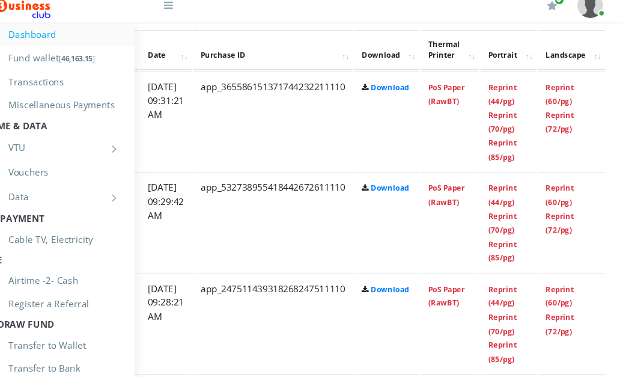 The image size is (623, 377). I want to click on th: Portrait: activate to sort column ascending, so click(517, 58).